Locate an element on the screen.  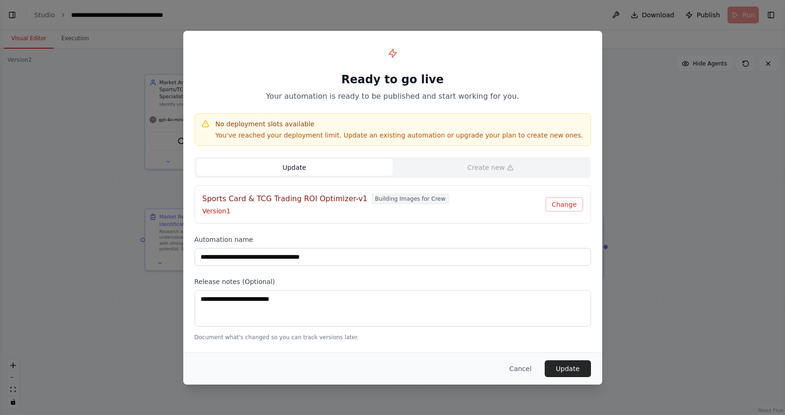
h1: Ready to go live is located at coordinates (393, 79).